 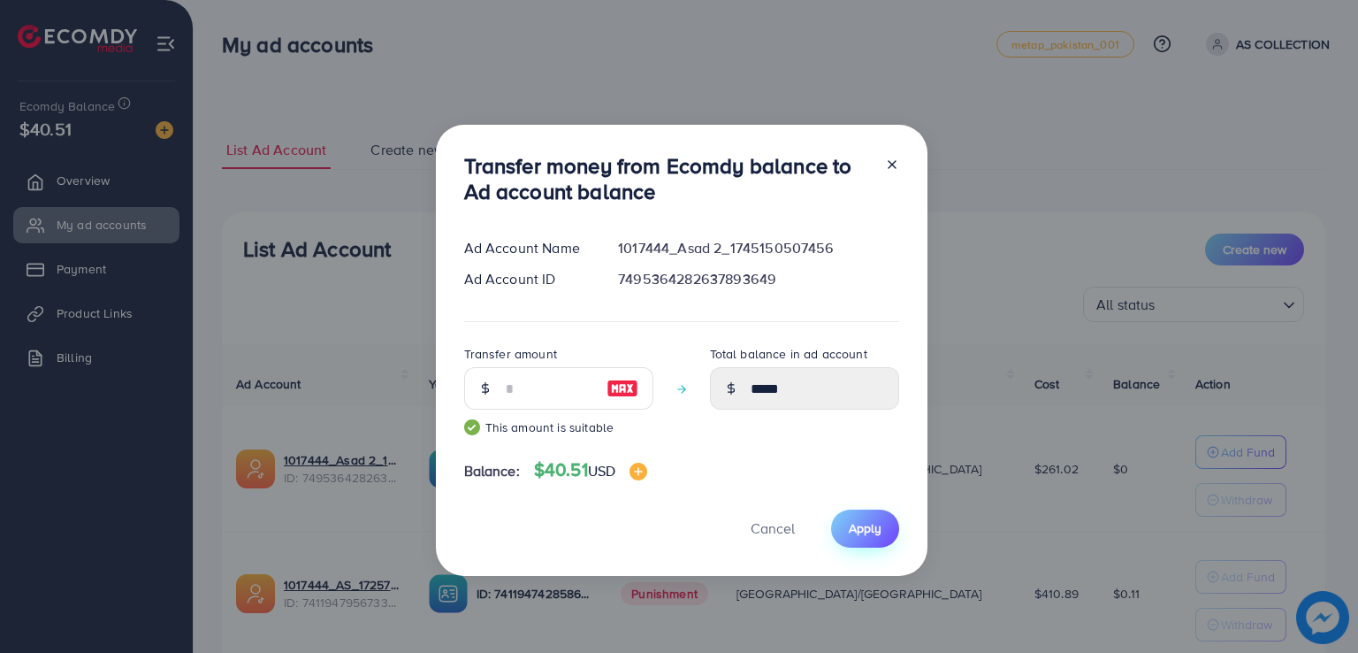 What do you see at coordinates (773, 528) in the screenshot?
I see `span: Cancel` at bounding box center [773, 528].